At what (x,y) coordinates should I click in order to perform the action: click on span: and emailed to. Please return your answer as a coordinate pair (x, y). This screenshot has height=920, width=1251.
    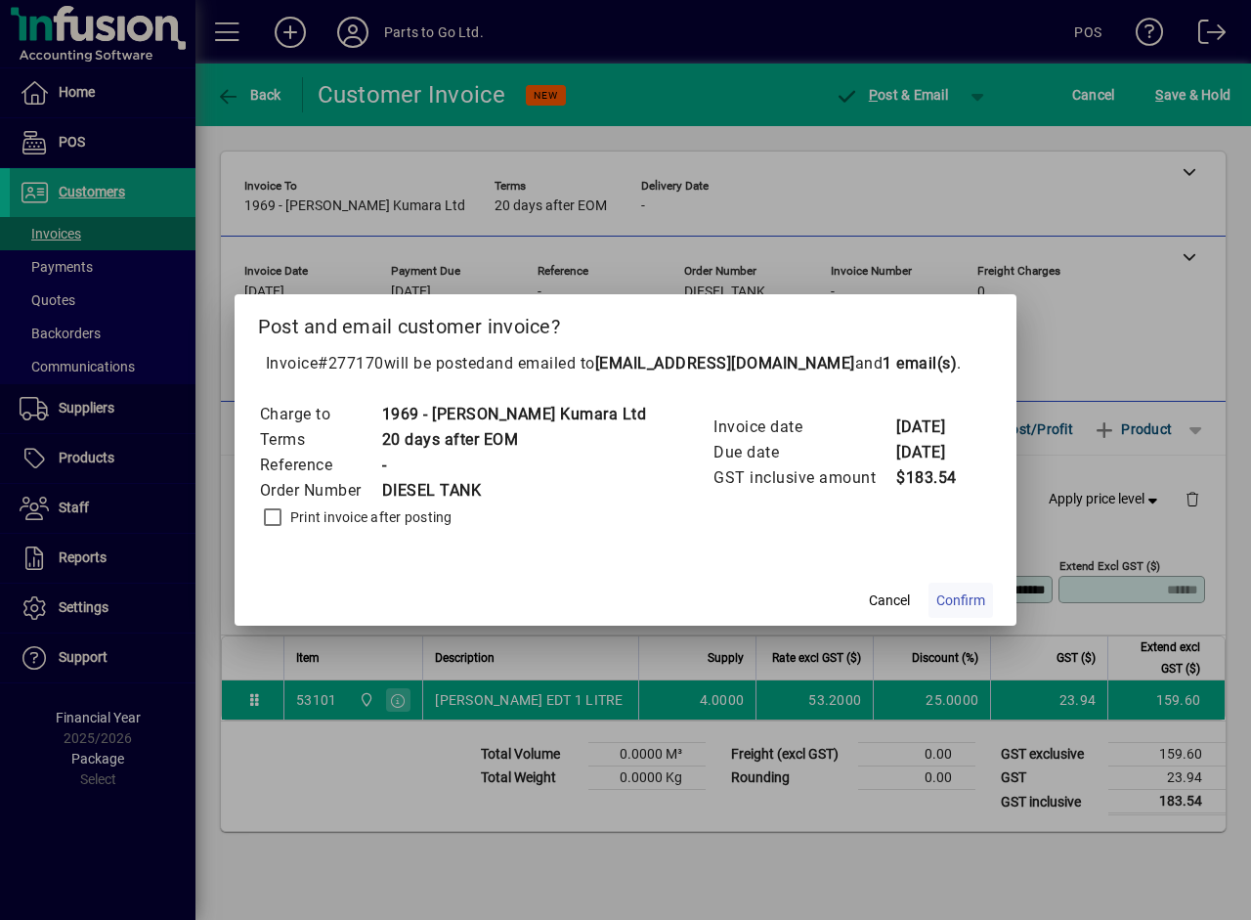
    Looking at the image, I should click on (721, 363).